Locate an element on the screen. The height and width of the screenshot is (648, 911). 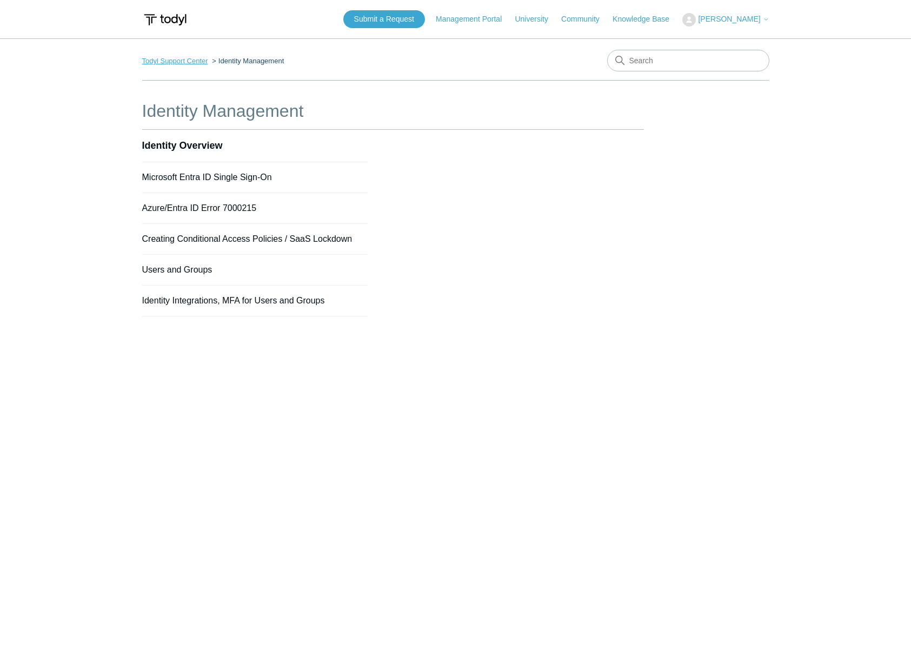
a: University is located at coordinates (537, 19).